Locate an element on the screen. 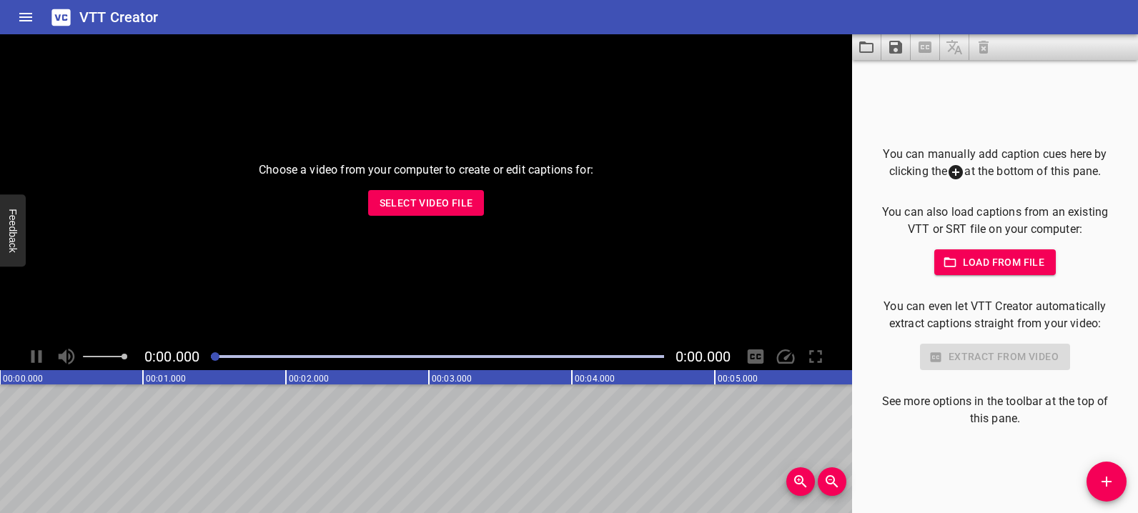 The image size is (1138, 513). button: Select Video File is located at coordinates (426, 203).